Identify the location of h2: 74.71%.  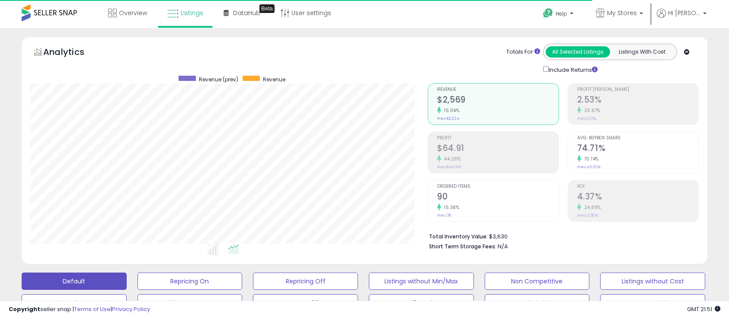
(638, 149).